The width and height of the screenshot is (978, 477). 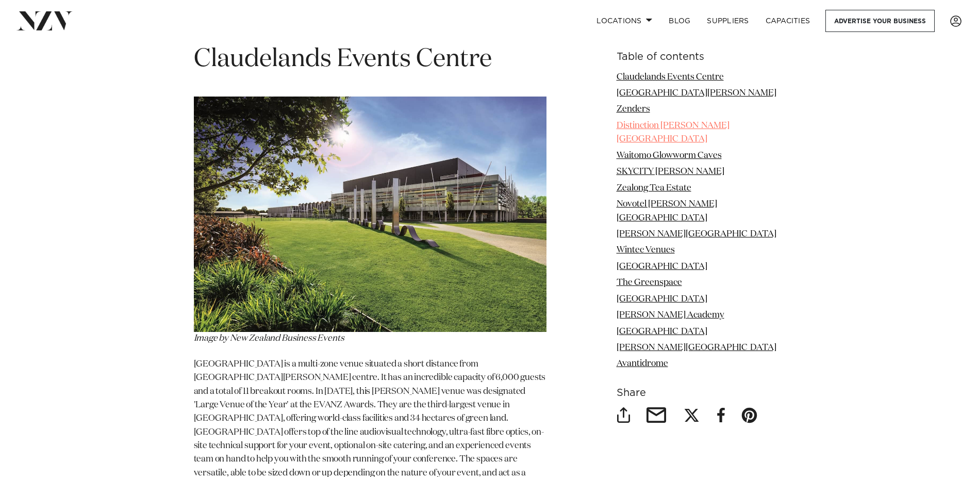 What do you see at coordinates (625, 21) in the screenshot?
I see `a: Locations` at bounding box center [625, 21].